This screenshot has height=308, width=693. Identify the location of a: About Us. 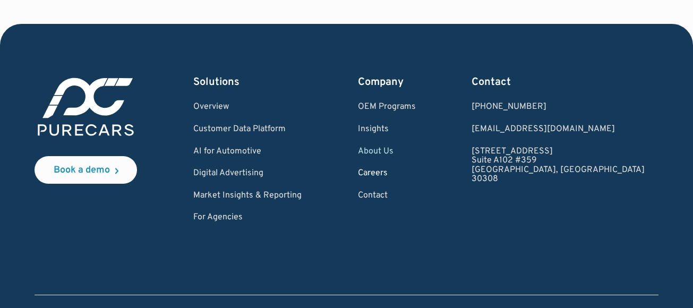
(386, 152).